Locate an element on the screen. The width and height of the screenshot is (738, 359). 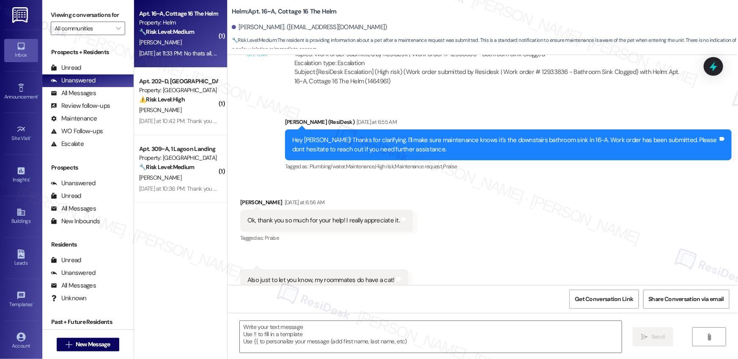
a: Insights • is located at coordinates (21, 175).